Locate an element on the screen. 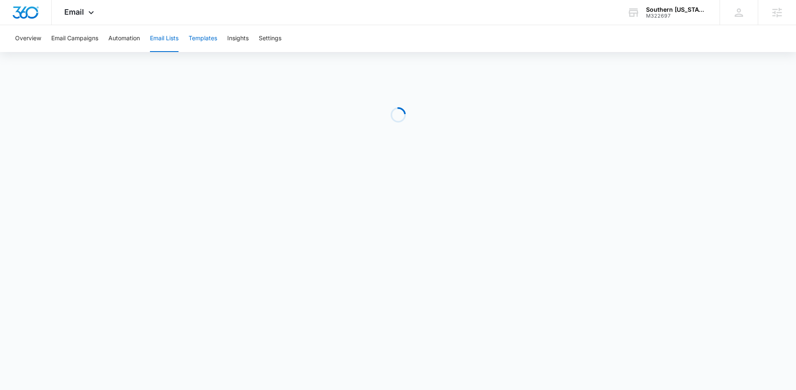 The height and width of the screenshot is (390, 796). div: account name is located at coordinates (676, 10).